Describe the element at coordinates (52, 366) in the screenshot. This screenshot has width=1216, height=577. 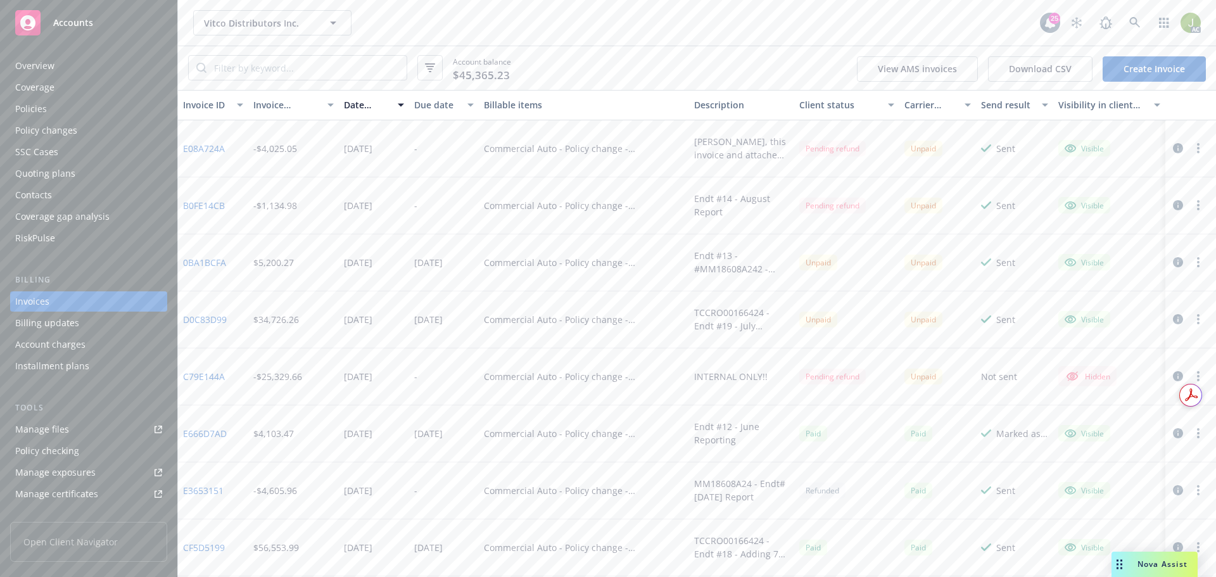
I see `div: Installment plans` at that location.